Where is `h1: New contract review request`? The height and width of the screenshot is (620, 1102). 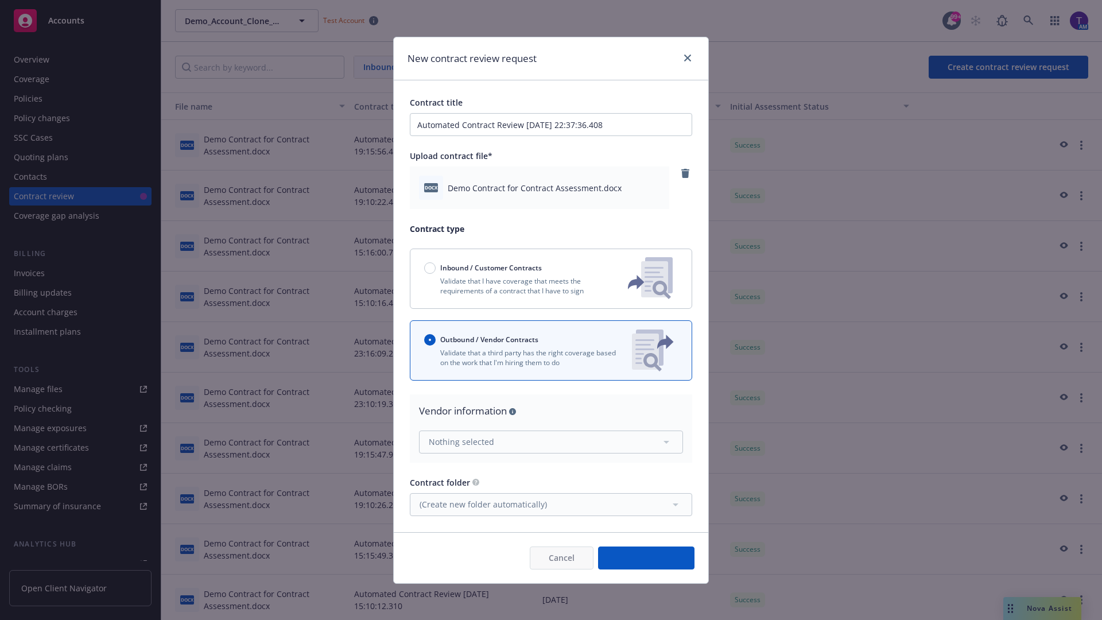 h1: New contract review request is located at coordinates (472, 59).